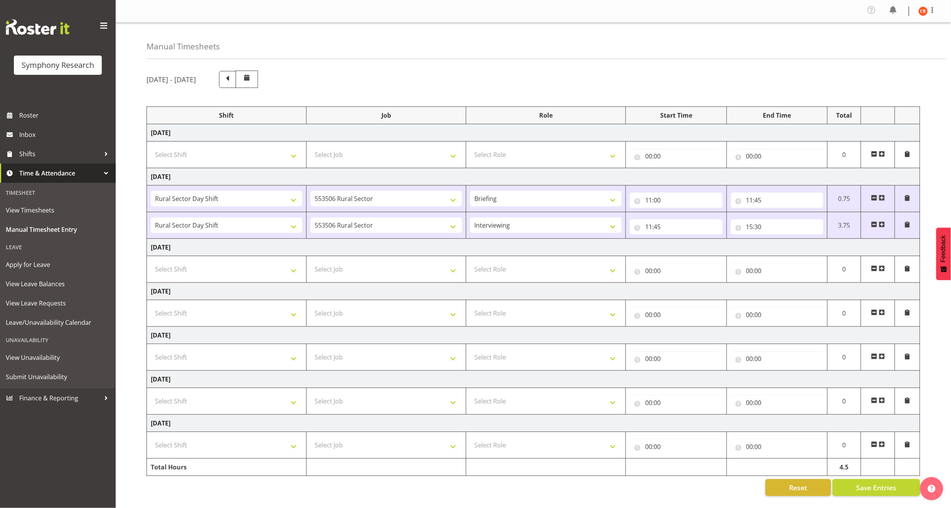 The height and width of the screenshot is (508, 951). What do you see at coordinates (798, 487) in the screenshot?
I see `button: Reset` at bounding box center [798, 487].